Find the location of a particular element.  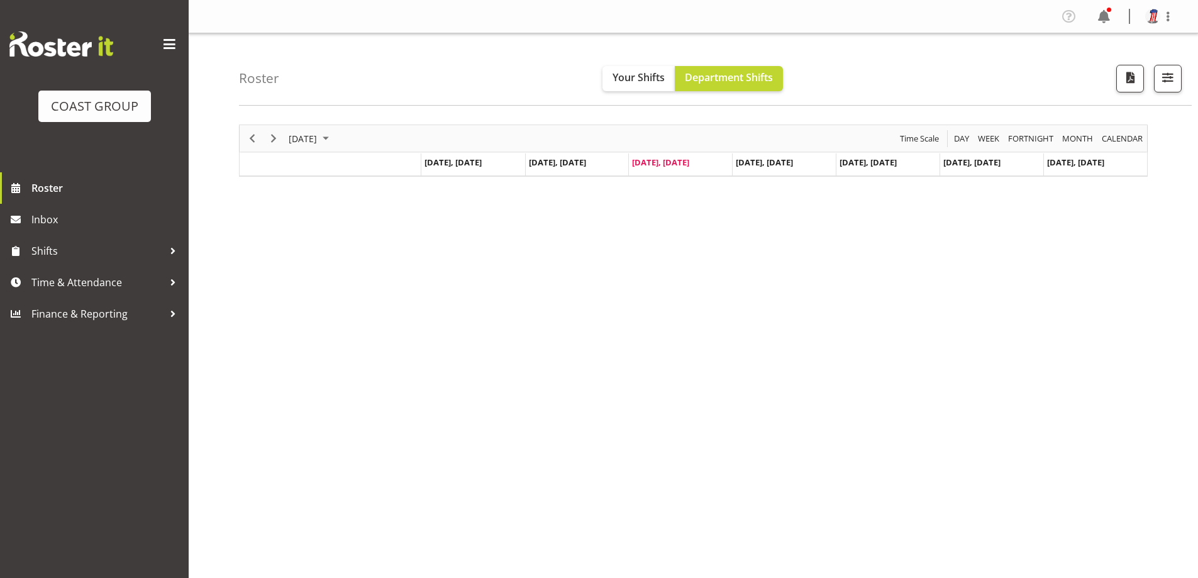

h4: Roster is located at coordinates (259, 78).